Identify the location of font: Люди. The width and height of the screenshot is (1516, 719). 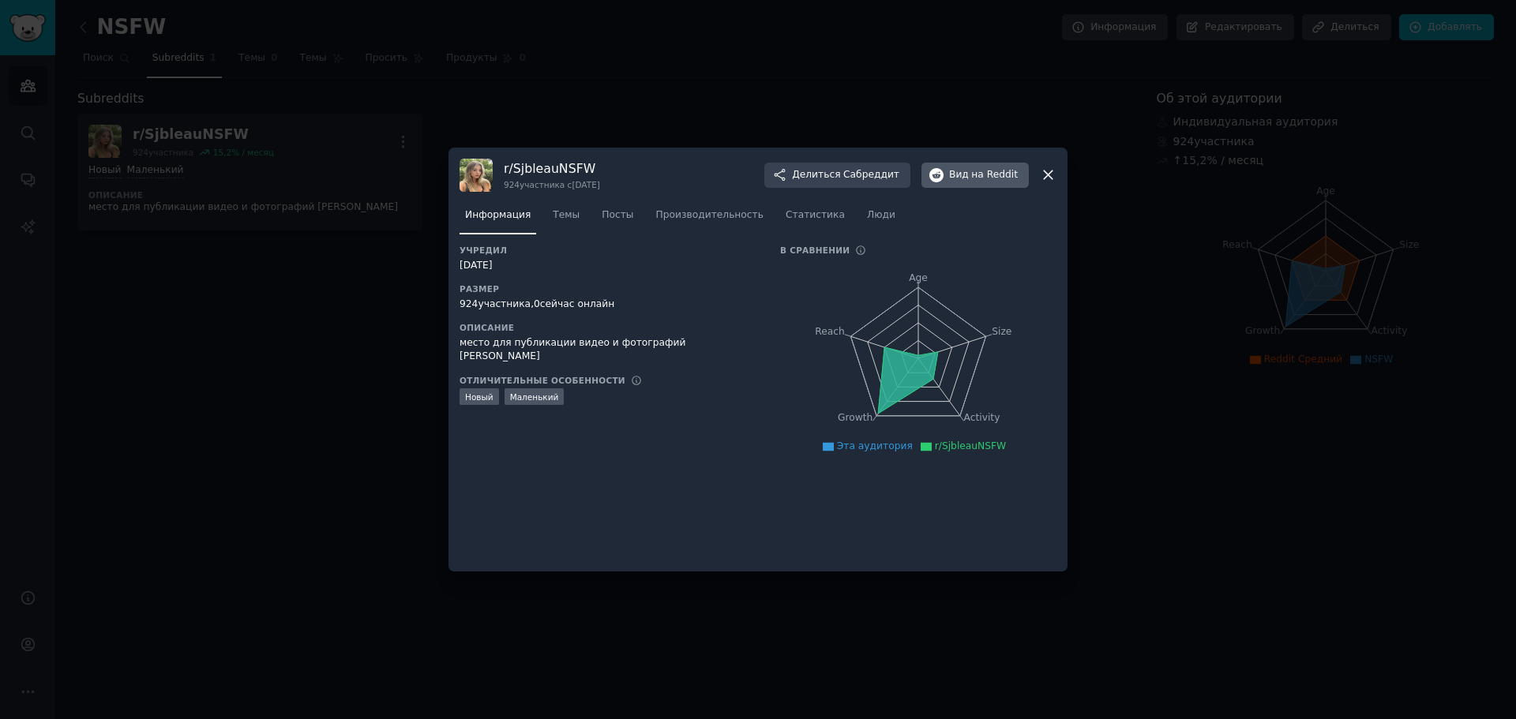
(881, 215).